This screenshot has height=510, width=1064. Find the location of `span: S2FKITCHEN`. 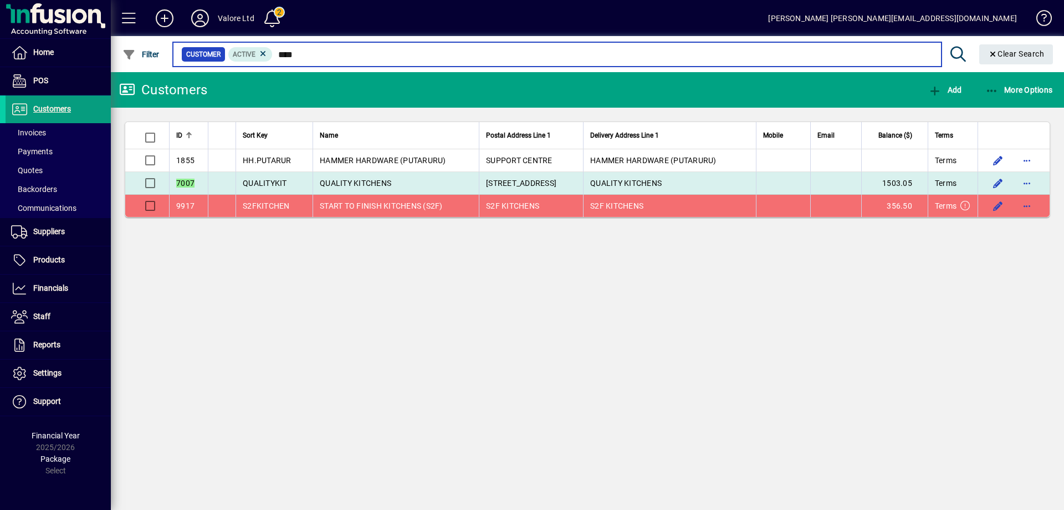

span: S2FKITCHEN is located at coordinates (266, 206).